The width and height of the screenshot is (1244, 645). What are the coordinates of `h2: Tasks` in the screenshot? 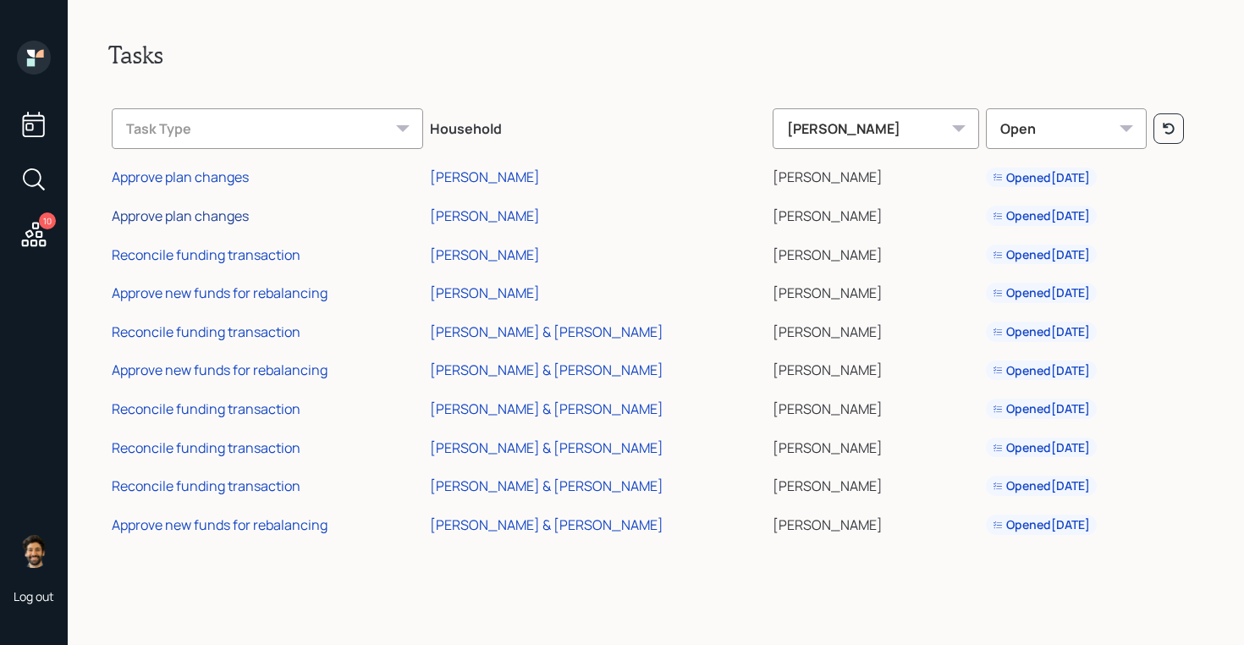 It's located at (656, 55).